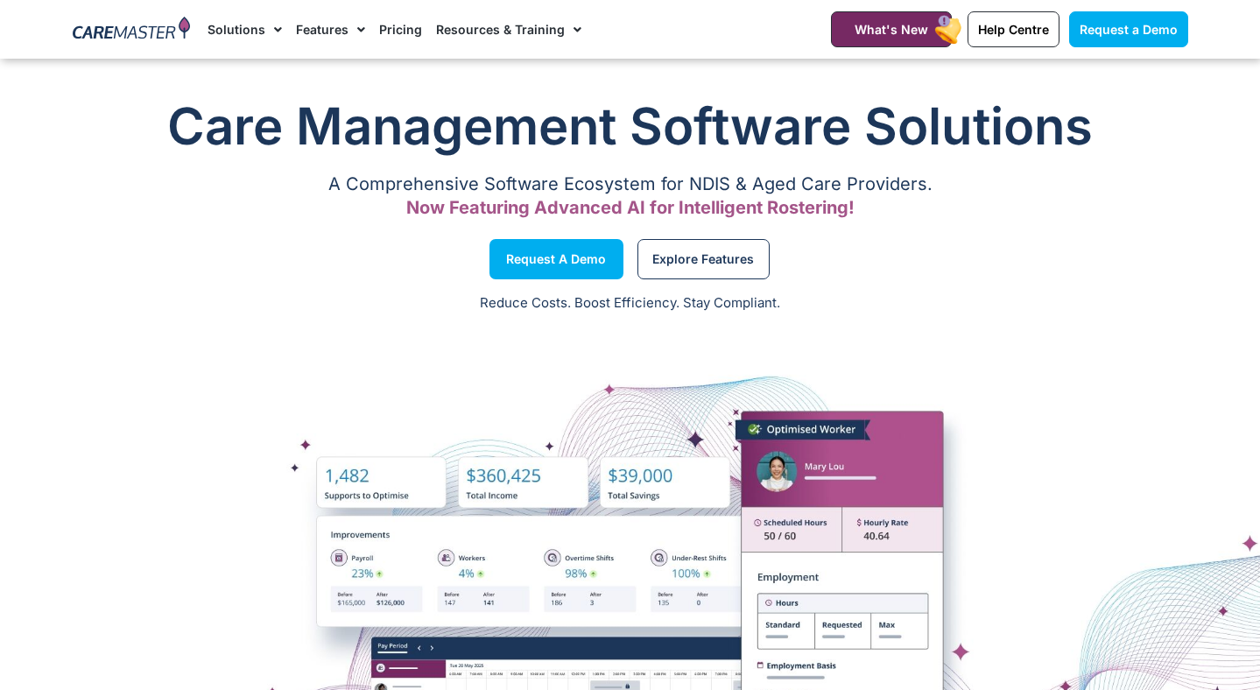 This screenshot has height=690, width=1260. Describe the element at coordinates (630, 207) in the screenshot. I see `span: Now Featuring Advanced AI for Intelligent Rostering!` at that location.